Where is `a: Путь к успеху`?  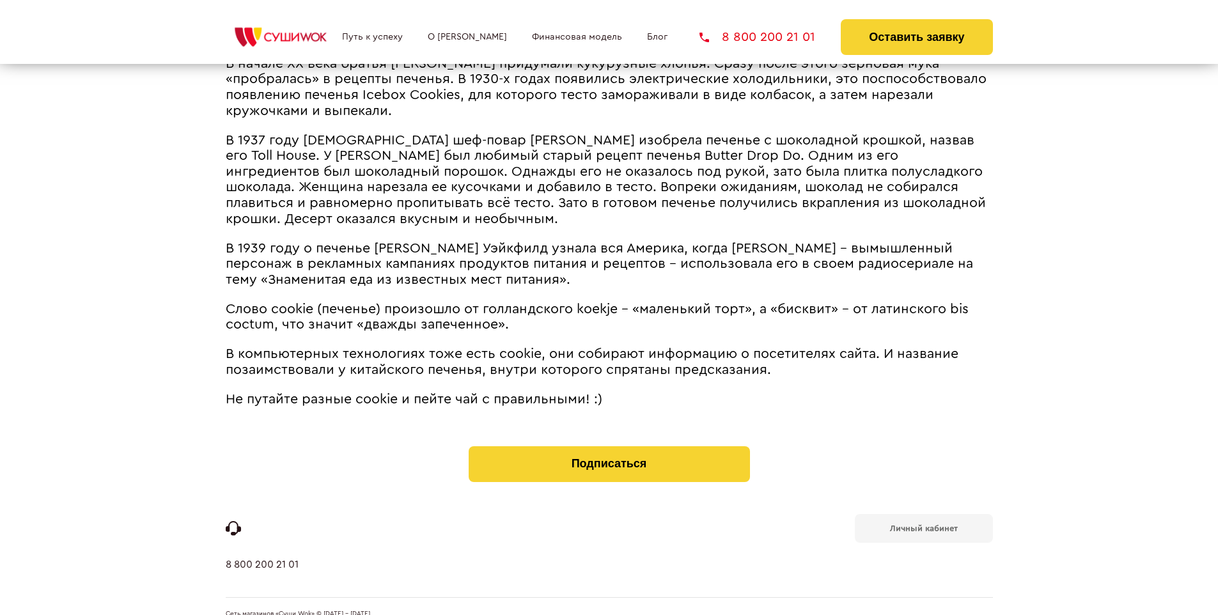
a: Путь к успеху is located at coordinates (372, 37).